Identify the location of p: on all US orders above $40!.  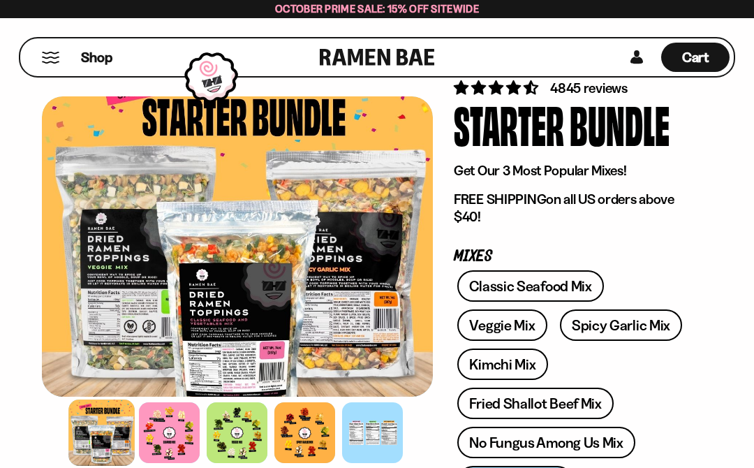
(573, 208).